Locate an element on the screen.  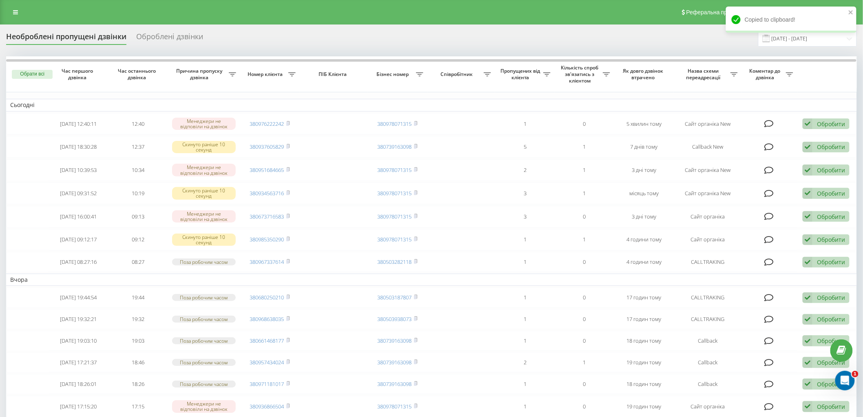
td: 5 is located at coordinates (525, 146).